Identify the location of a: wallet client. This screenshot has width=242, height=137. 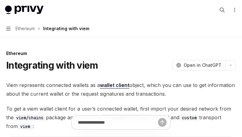
(114, 85).